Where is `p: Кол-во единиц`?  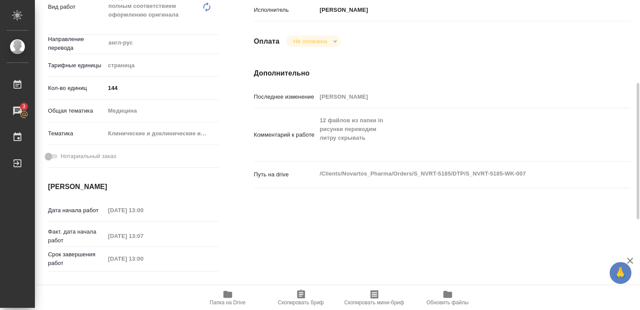
p: Кол-во единиц is located at coordinates (76, 88).